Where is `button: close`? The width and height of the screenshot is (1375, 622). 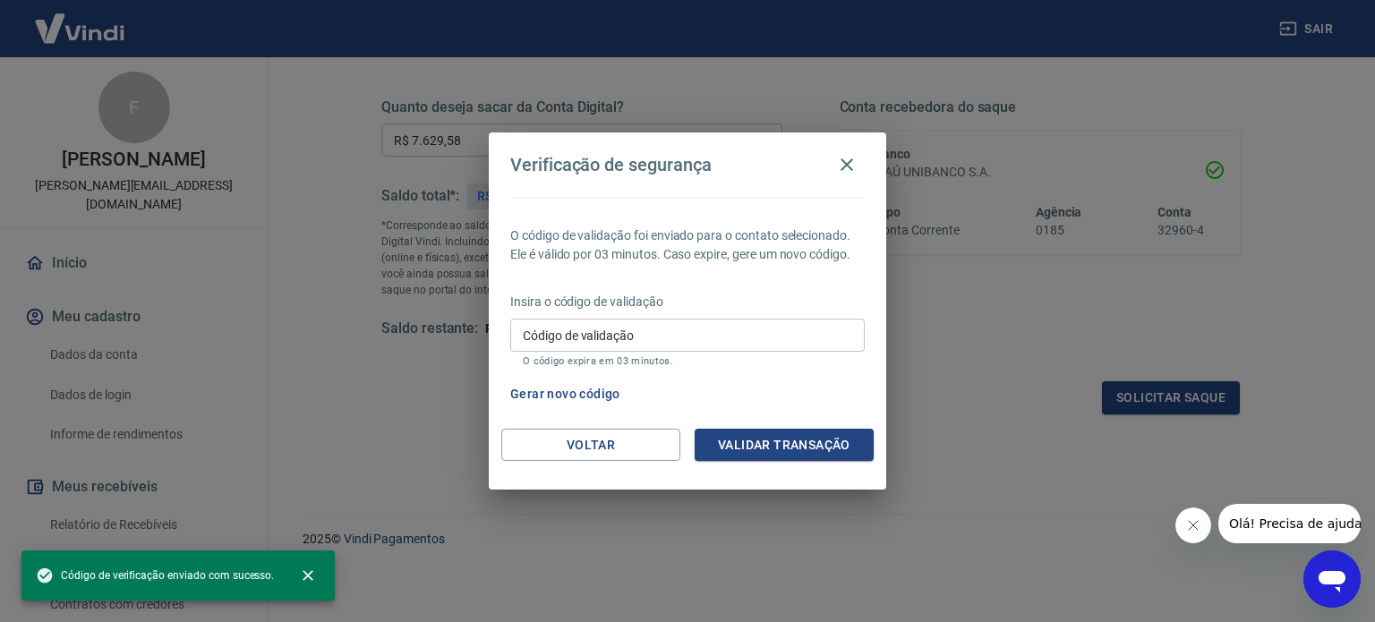 button: close is located at coordinates (308, 575).